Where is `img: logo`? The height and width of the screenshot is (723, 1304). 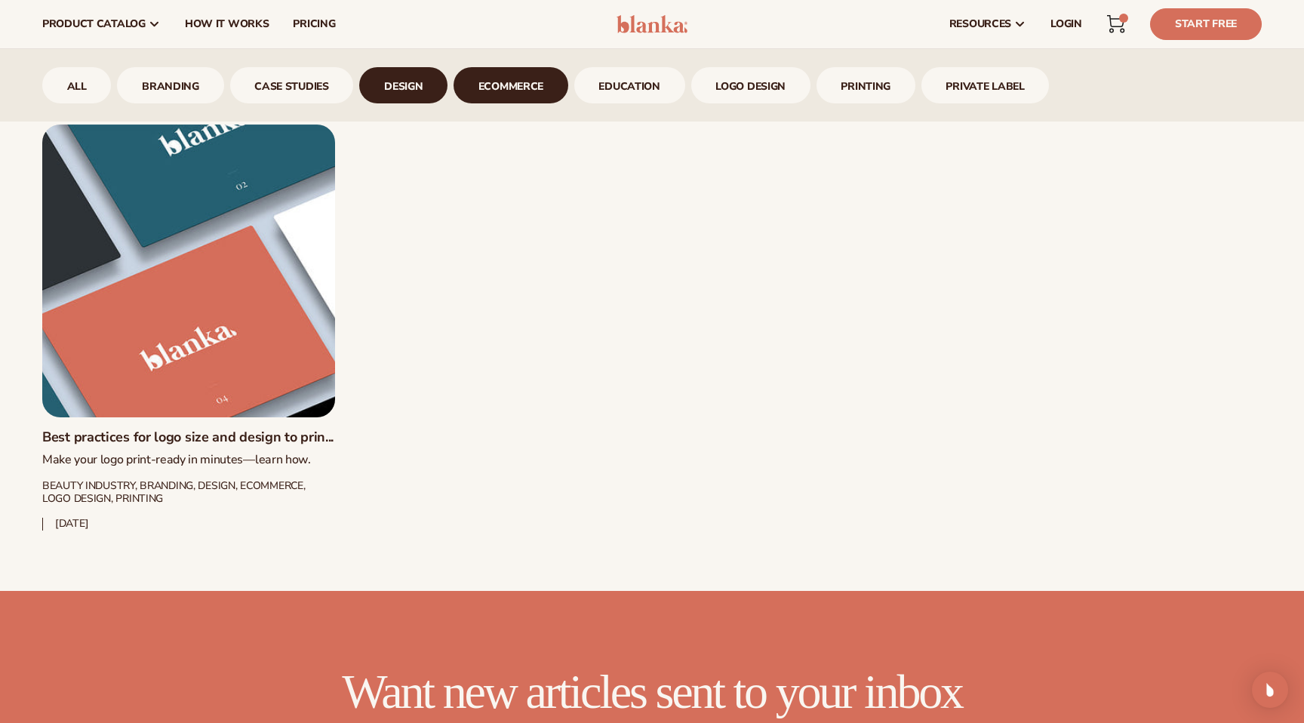 img: logo is located at coordinates (652, 24).